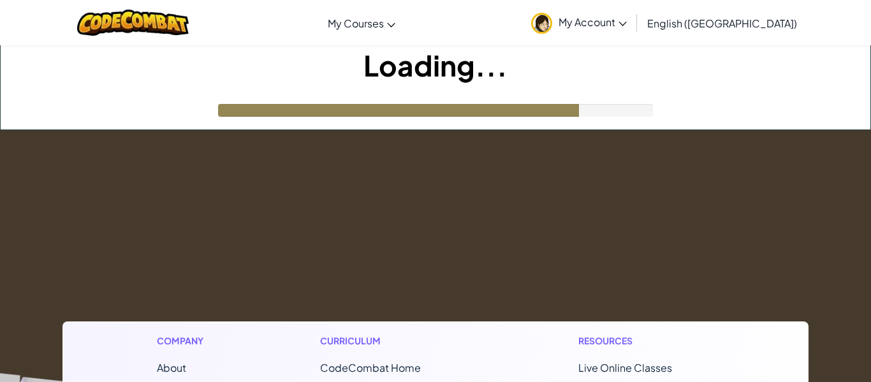 The width and height of the screenshot is (871, 382). What do you see at coordinates (625, 367) in the screenshot?
I see `a: Live Online Classes` at bounding box center [625, 367].